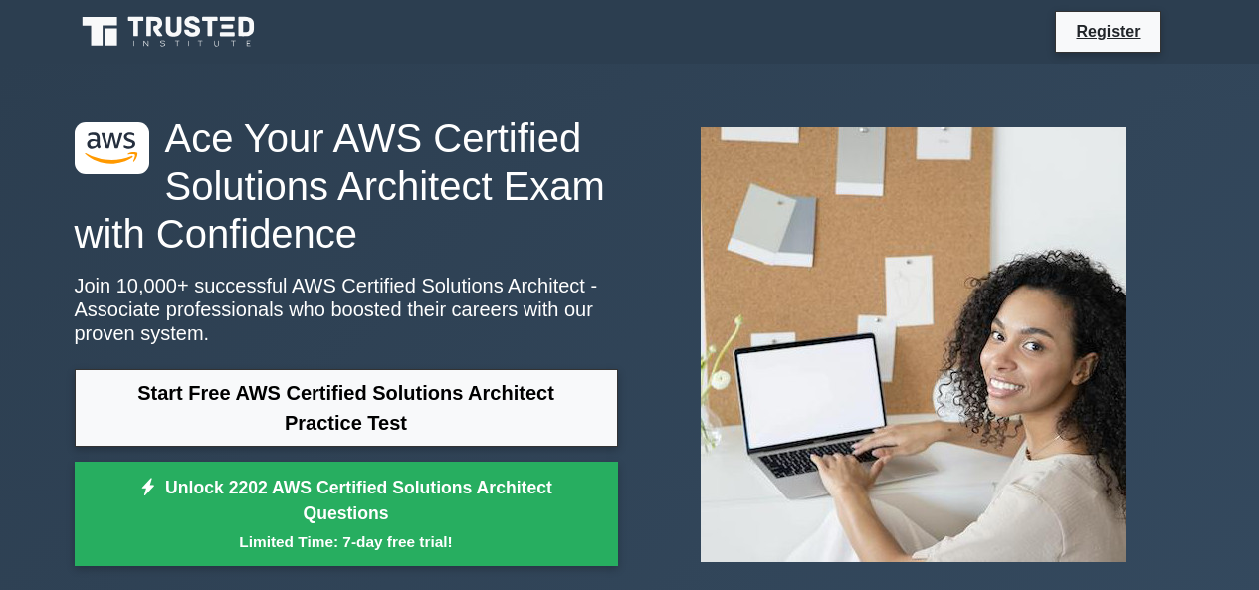 This screenshot has height=590, width=1259. Describe the element at coordinates (346, 514) in the screenshot. I see `a: Unlock 2202 AWS Certified Solutions Architect QuestionsLimited Time: 7-day free trial!` at that location.